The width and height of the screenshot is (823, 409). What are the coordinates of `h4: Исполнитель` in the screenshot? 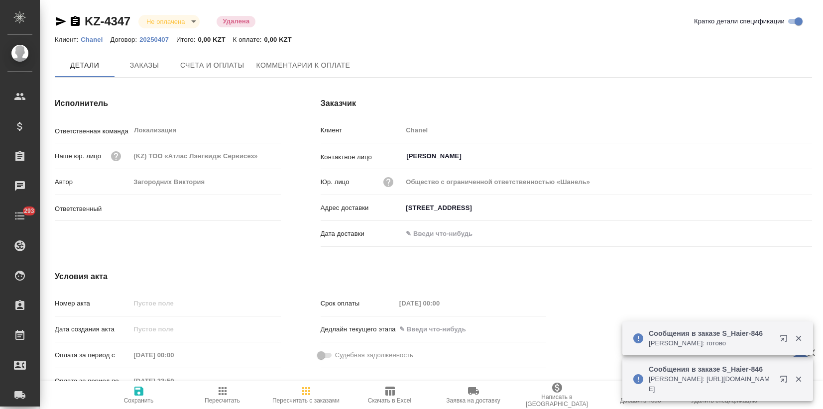 It's located at (168, 104).